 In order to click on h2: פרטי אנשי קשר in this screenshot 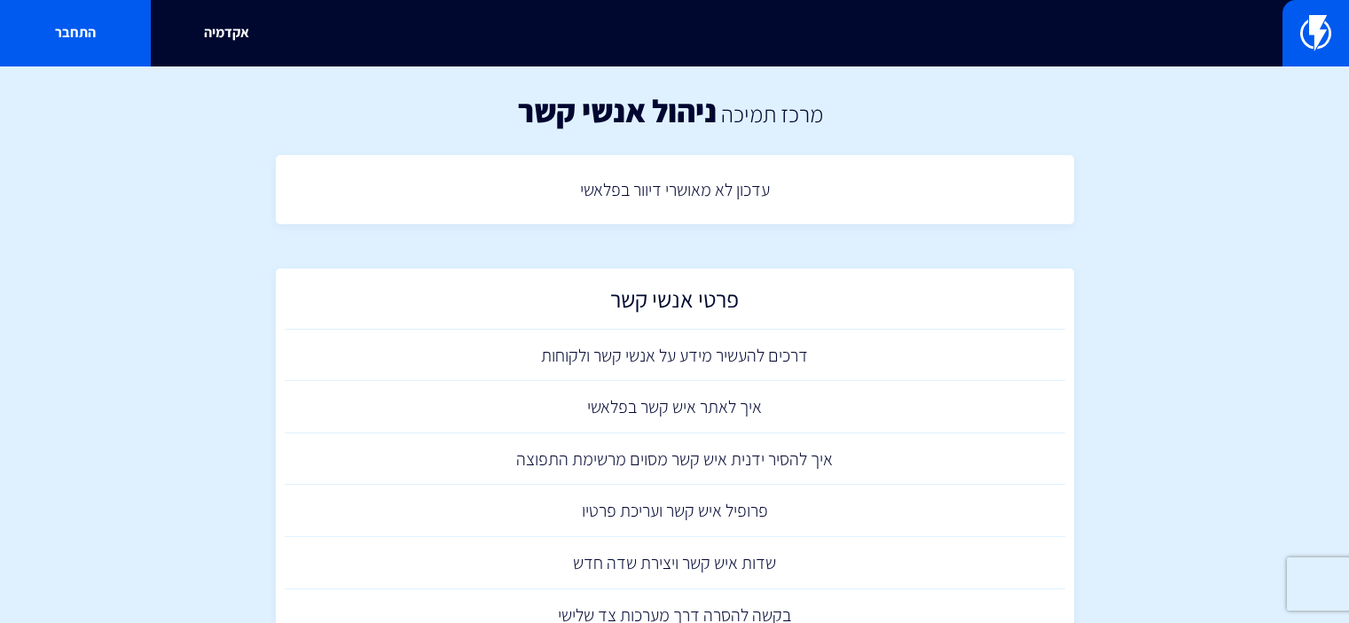, I will do `click(675, 303)`.